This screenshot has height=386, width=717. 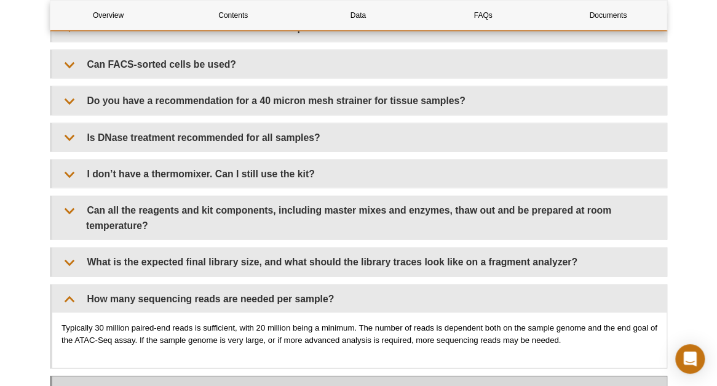 I want to click on summary: Is DNase treatment recommended for all samples?, so click(x=359, y=137).